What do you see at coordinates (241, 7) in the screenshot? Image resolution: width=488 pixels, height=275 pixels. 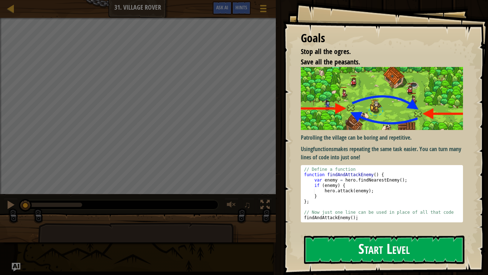 I see `span: Hints` at bounding box center [241, 7].